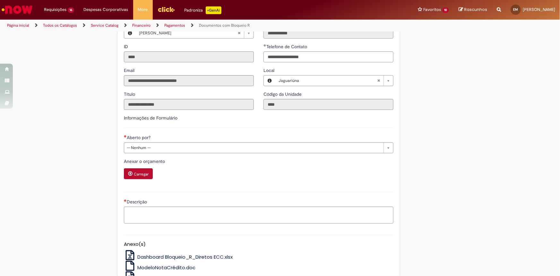  What do you see at coordinates (130, 94) in the screenshot?
I see `span: Somente leitura - Título` at bounding box center [130, 94].